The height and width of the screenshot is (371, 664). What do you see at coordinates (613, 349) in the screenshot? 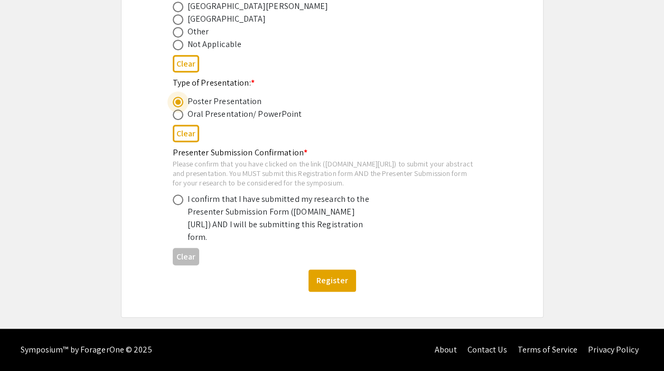
I see `a: Privacy Policy` at bounding box center [613, 349].